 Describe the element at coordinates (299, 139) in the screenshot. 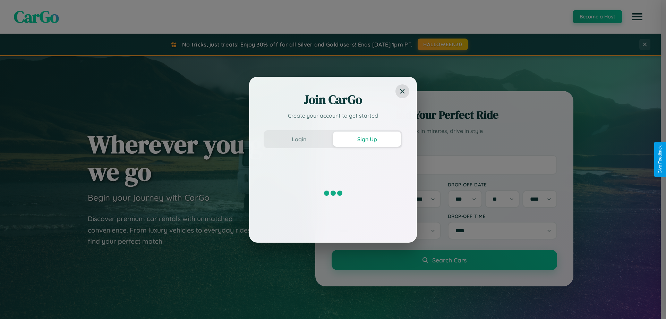

I see `button: Login` at that location.